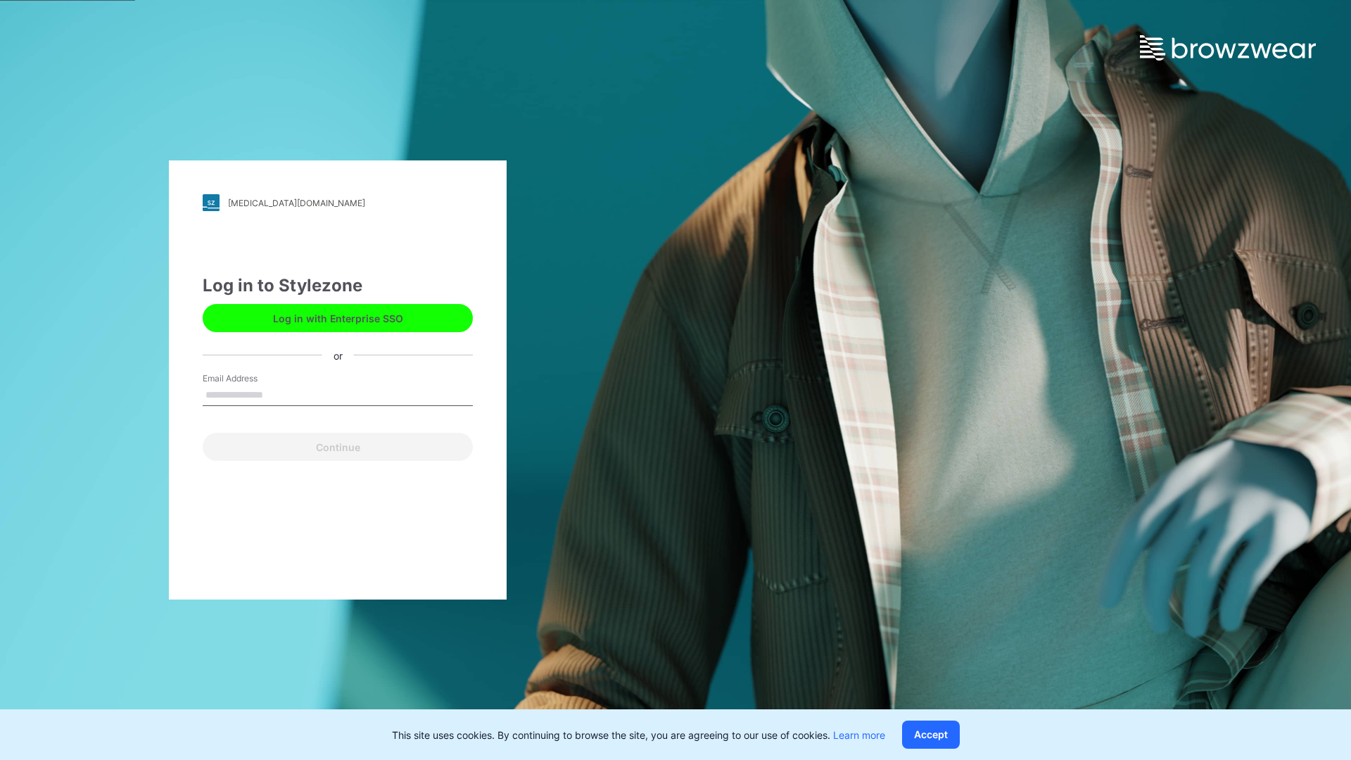  What do you see at coordinates (338, 318) in the screenshot?
I see `button: Log in with Enterprise SSO` at bounding box center [338, 318].